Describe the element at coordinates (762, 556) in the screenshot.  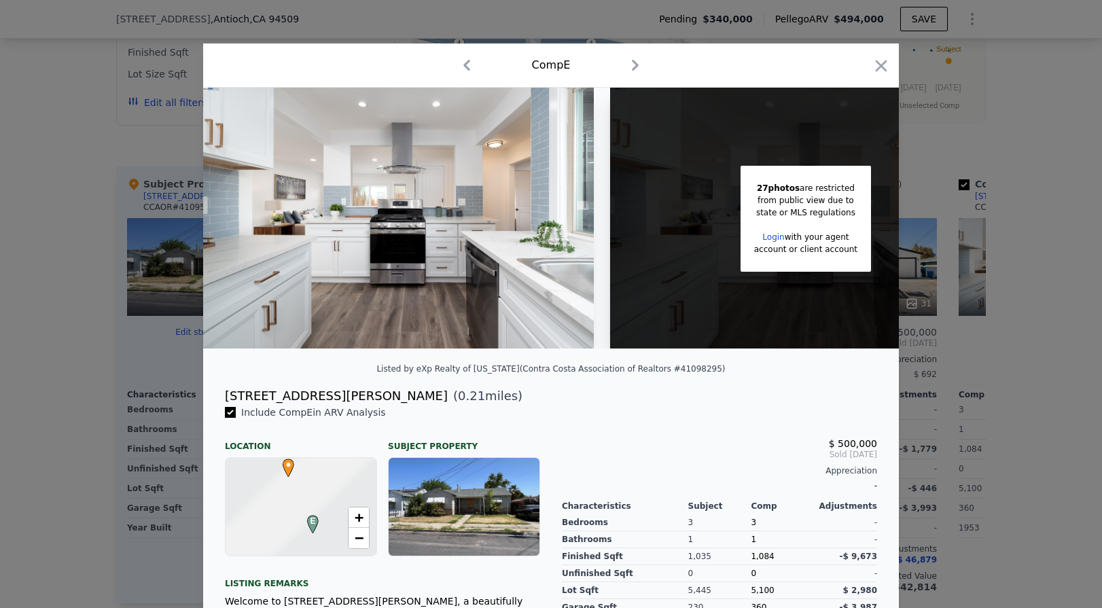
I see `span: 1,084` at that location.